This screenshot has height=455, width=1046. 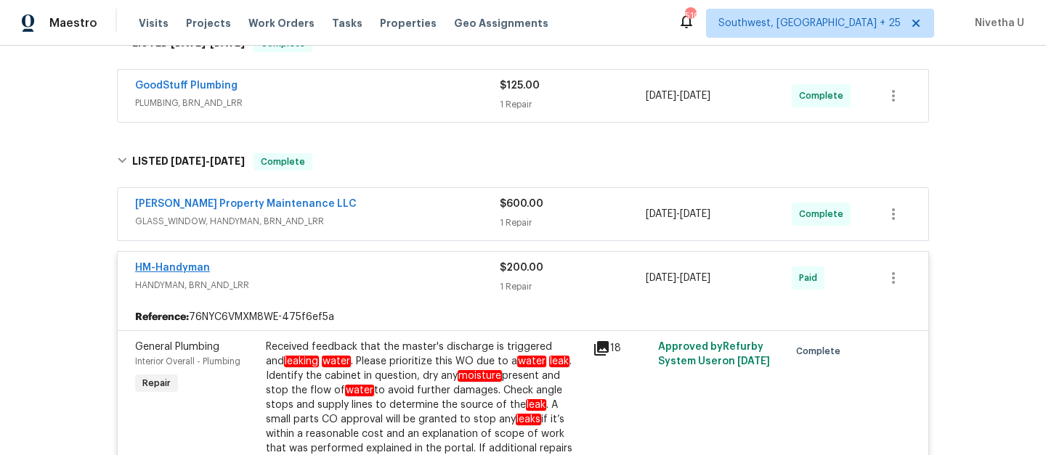 What do you see at coordinates (408, 23) in the screenshot?
I see `span: Properties` at bounding box center [408, 23].